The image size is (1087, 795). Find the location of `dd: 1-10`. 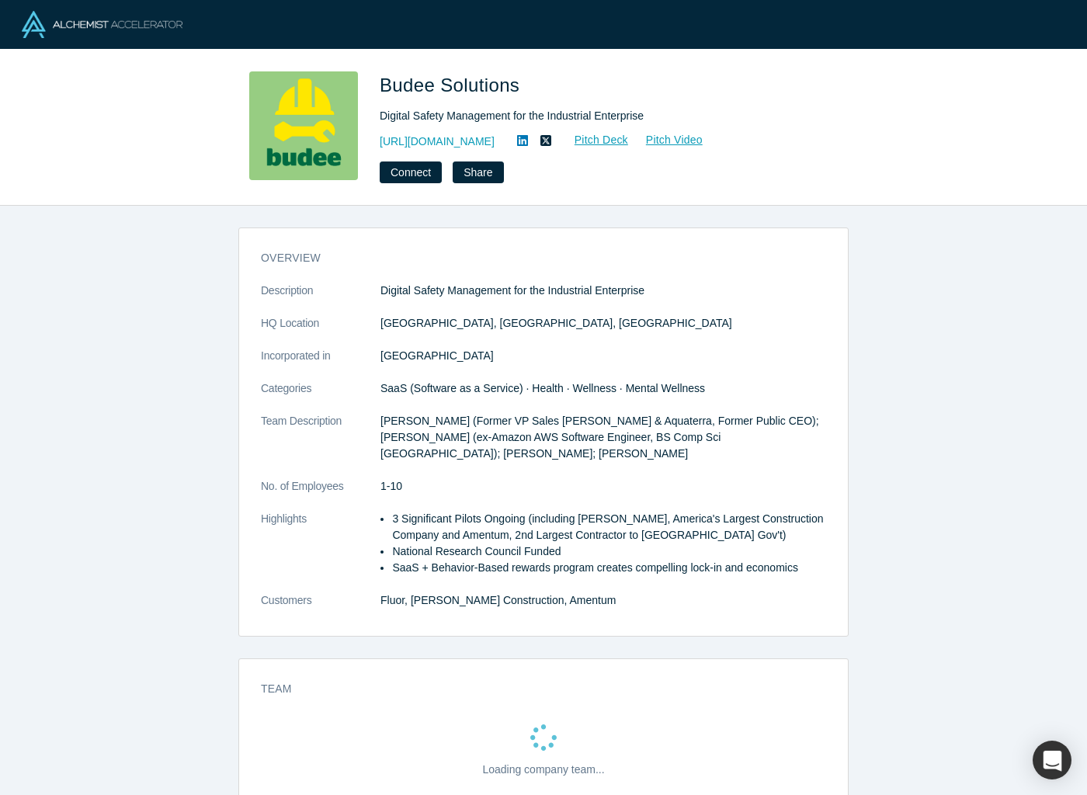

dd: 1-10 is located at coordinates (603, 486).